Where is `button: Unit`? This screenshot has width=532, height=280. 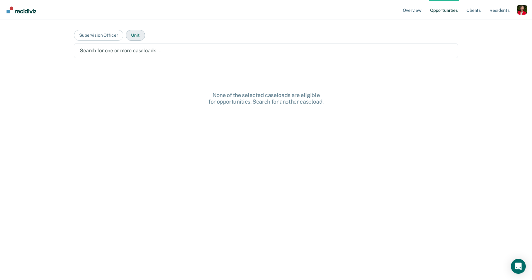
button: Unit is located at coordinates (135, 35).